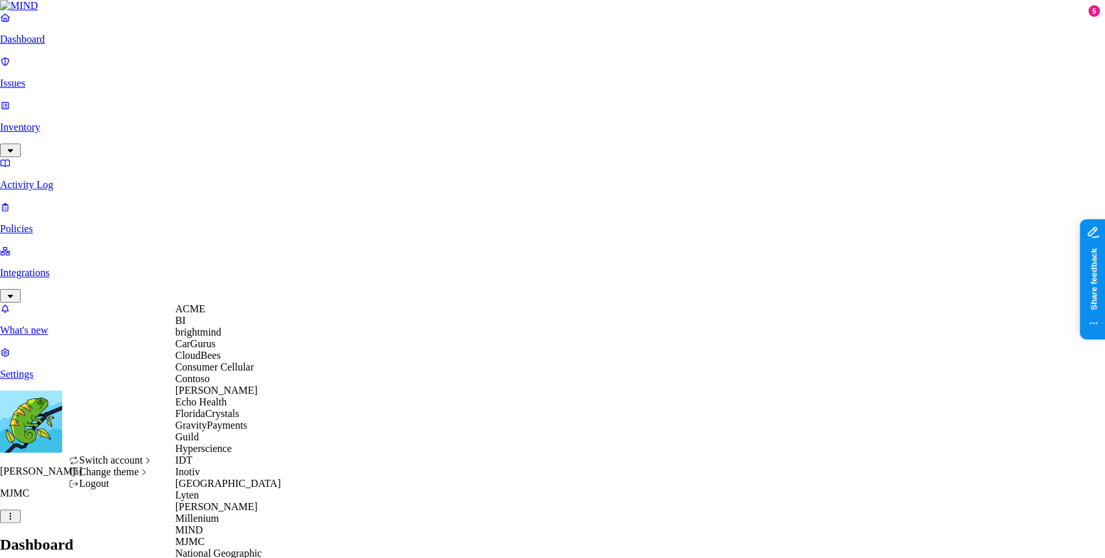 This screenshot has width=1105, height=558. I want to click on span: Inotiv, so click(188, 472).